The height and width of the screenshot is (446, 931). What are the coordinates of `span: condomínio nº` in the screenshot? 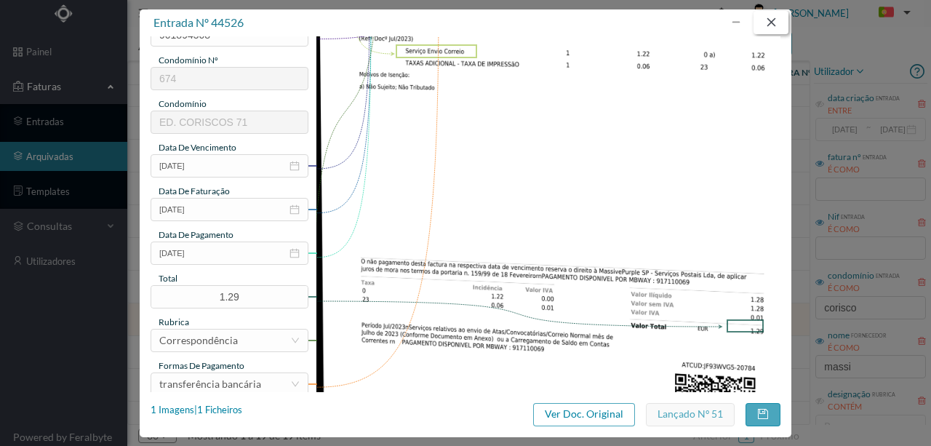 It's located at (188, 60).